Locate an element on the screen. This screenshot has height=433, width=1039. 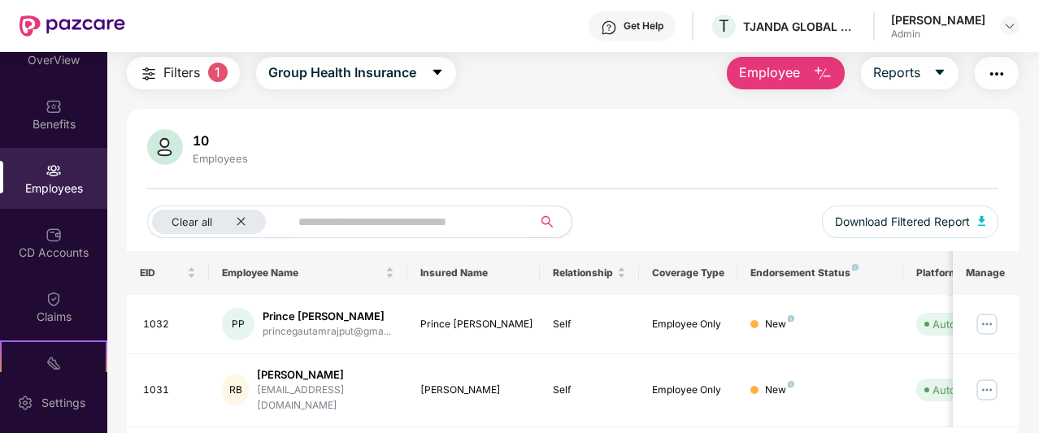
div: Employees is located at coordinates (220, 159).